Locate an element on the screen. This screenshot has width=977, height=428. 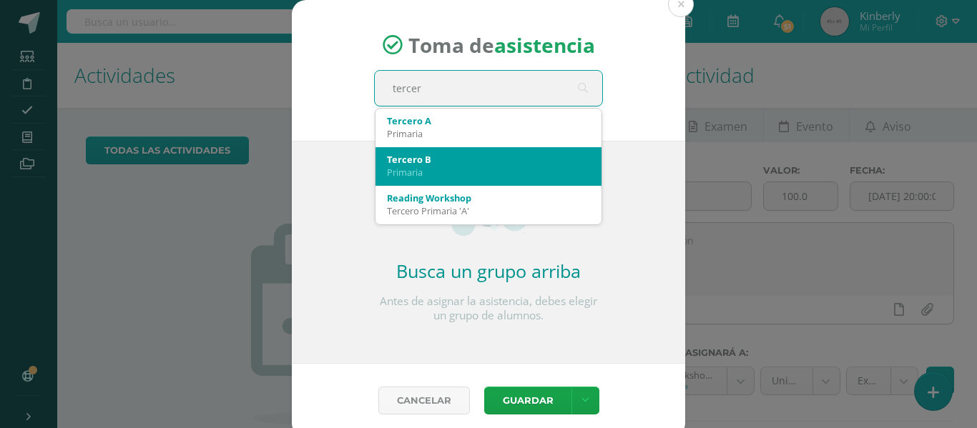
strong: asistencia is located at coordinates (544, 45).